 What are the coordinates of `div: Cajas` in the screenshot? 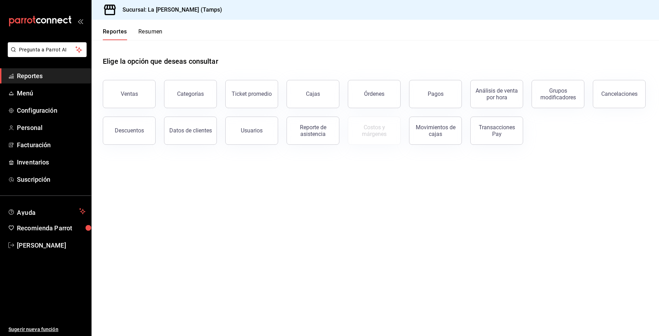 It's located at (313, 94).